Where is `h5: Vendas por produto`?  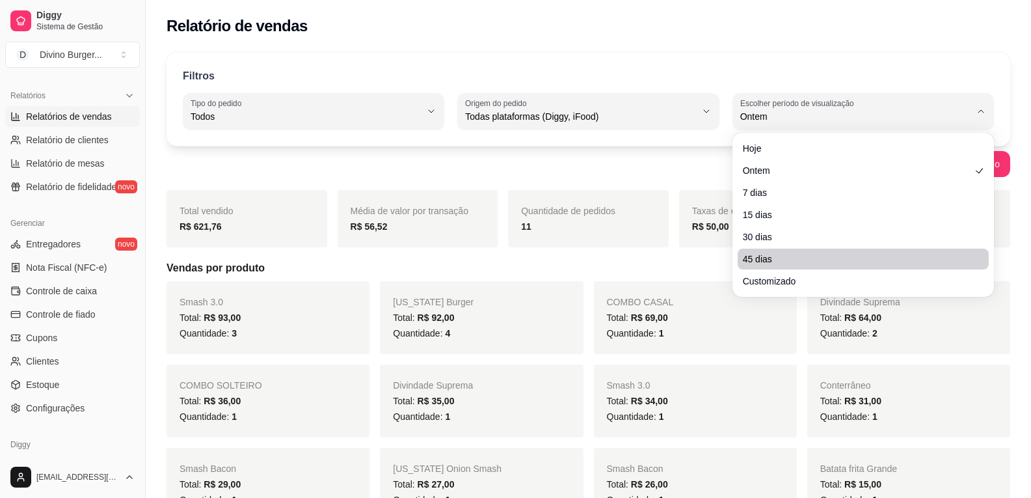 h5: Vendas por produto is located at coordinates (588, 268).